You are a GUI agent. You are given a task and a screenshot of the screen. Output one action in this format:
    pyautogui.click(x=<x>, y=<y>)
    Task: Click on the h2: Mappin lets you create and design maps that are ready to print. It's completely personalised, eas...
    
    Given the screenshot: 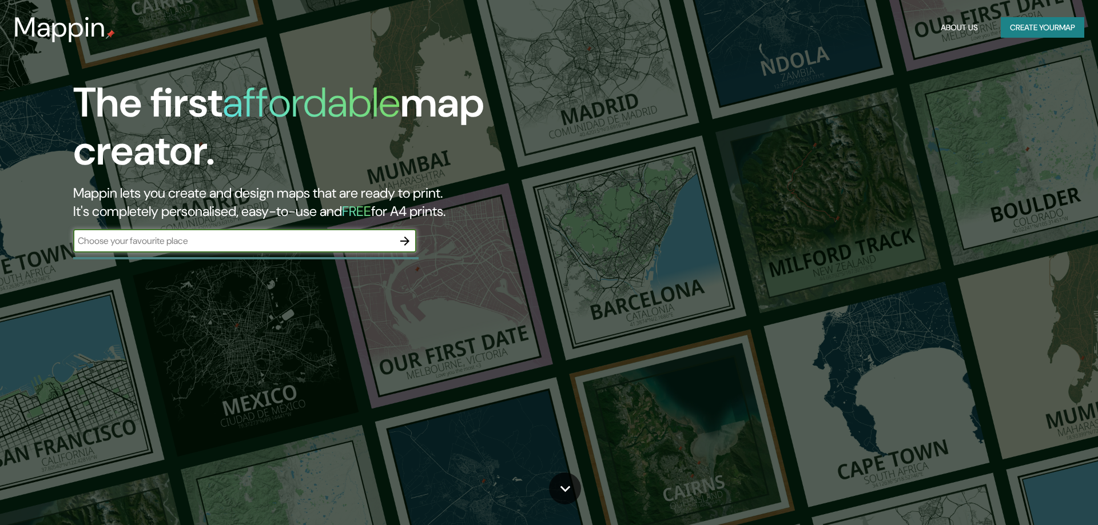 What is the action you would take?
    pyautogui.click(x=348, y=202)
    